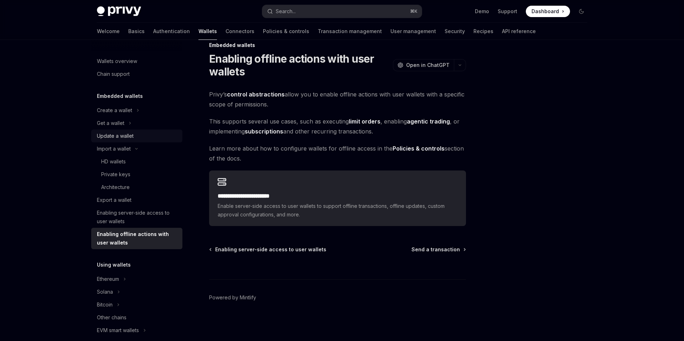  Describe the element at coordinates (419, 149) in the screenshot. I see `strong: Policies & controls` at that location.